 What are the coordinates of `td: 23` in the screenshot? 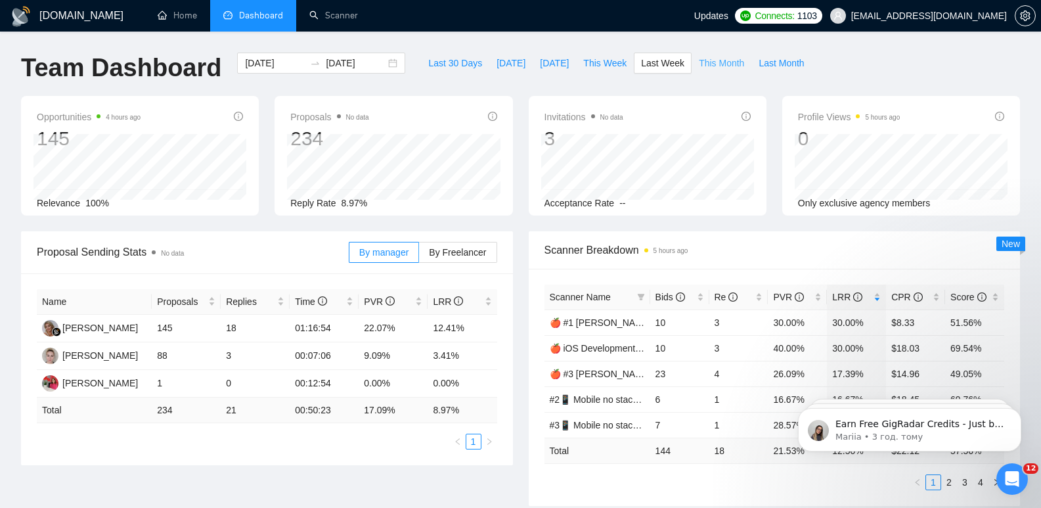 It's located at (680, 373).